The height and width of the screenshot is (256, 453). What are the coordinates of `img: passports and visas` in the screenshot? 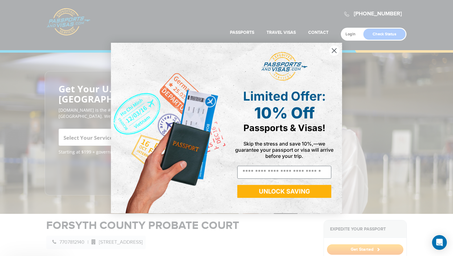 It's located at (284, 67).